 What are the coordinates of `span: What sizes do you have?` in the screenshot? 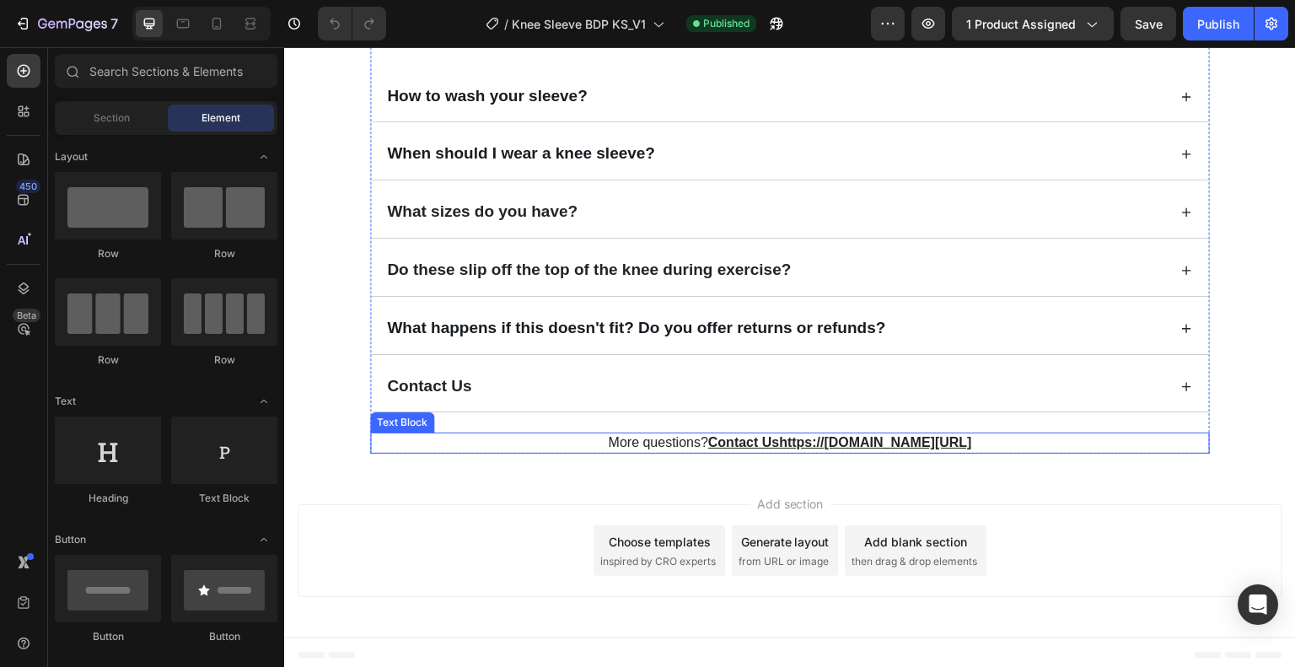 It's located at (198, 164).